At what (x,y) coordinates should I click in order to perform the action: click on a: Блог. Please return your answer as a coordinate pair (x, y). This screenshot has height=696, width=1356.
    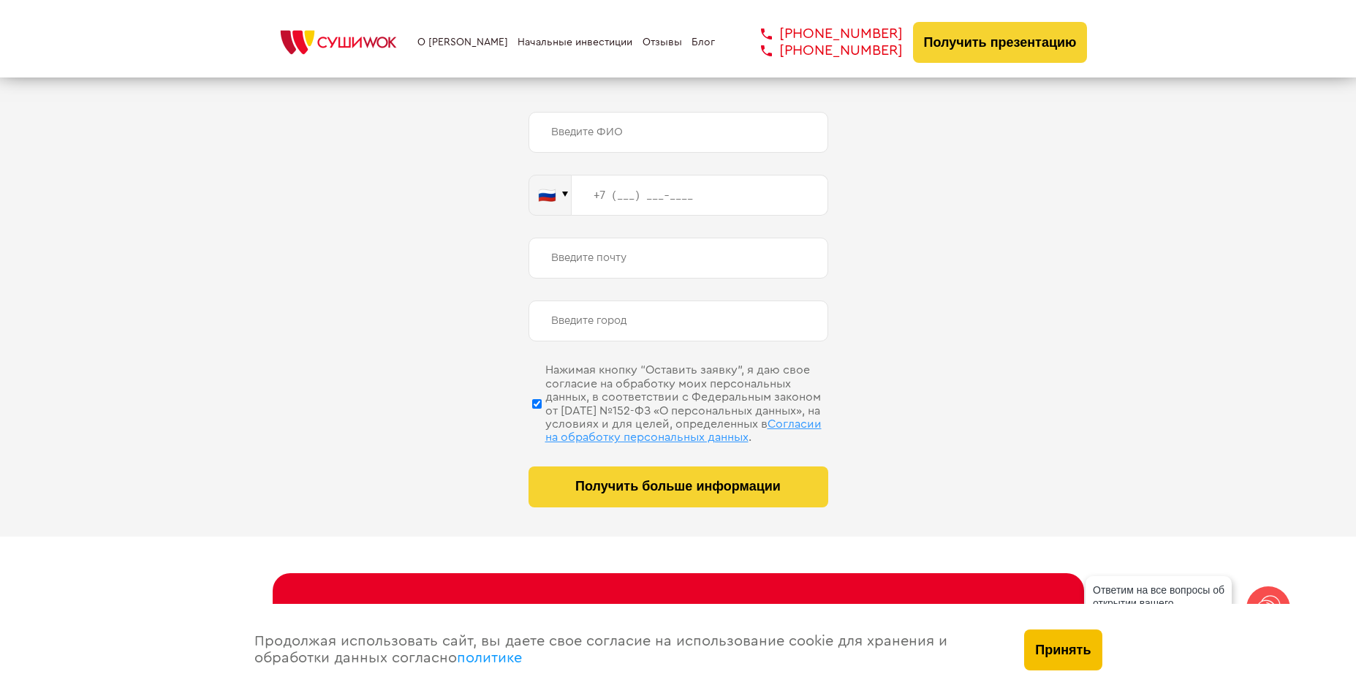
    Looking at the image, I should click on (703, 42).